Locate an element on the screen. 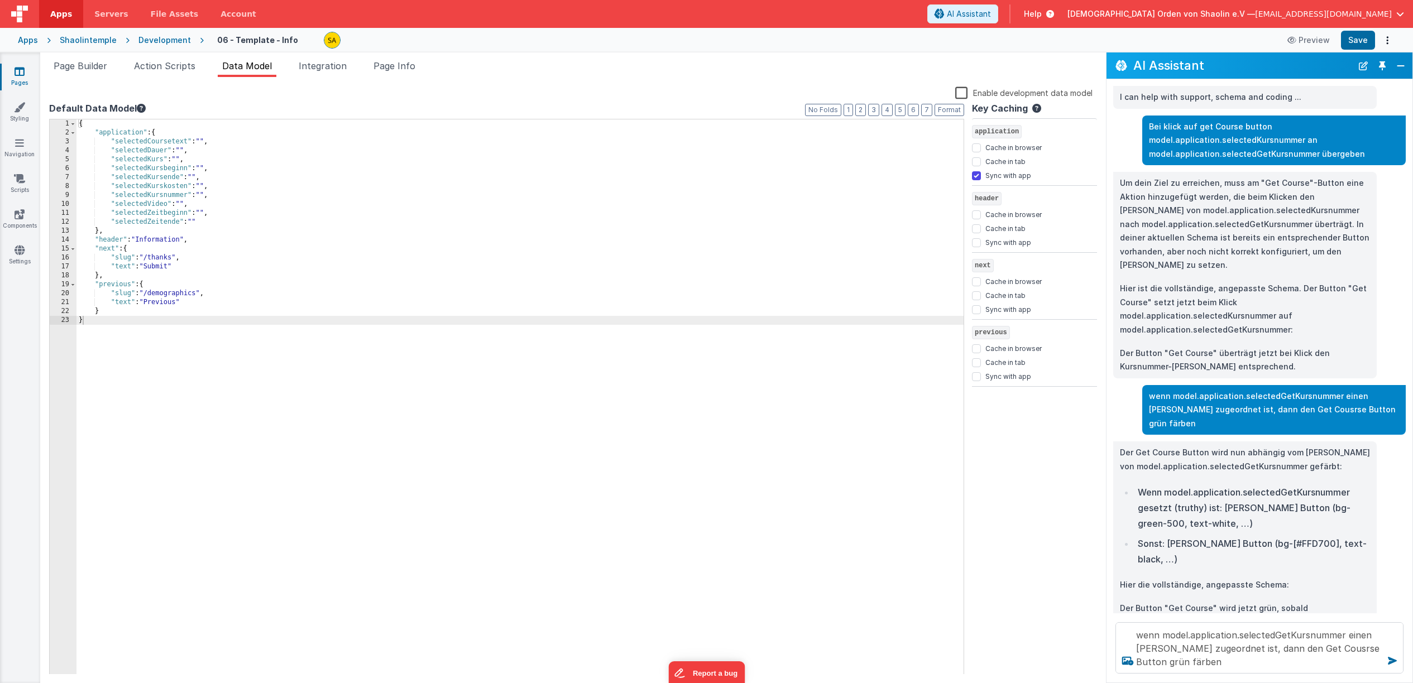 Image resolution: width=1413 pixels, height=683 pixels. button: 7 is located at coordinates (926, 110).